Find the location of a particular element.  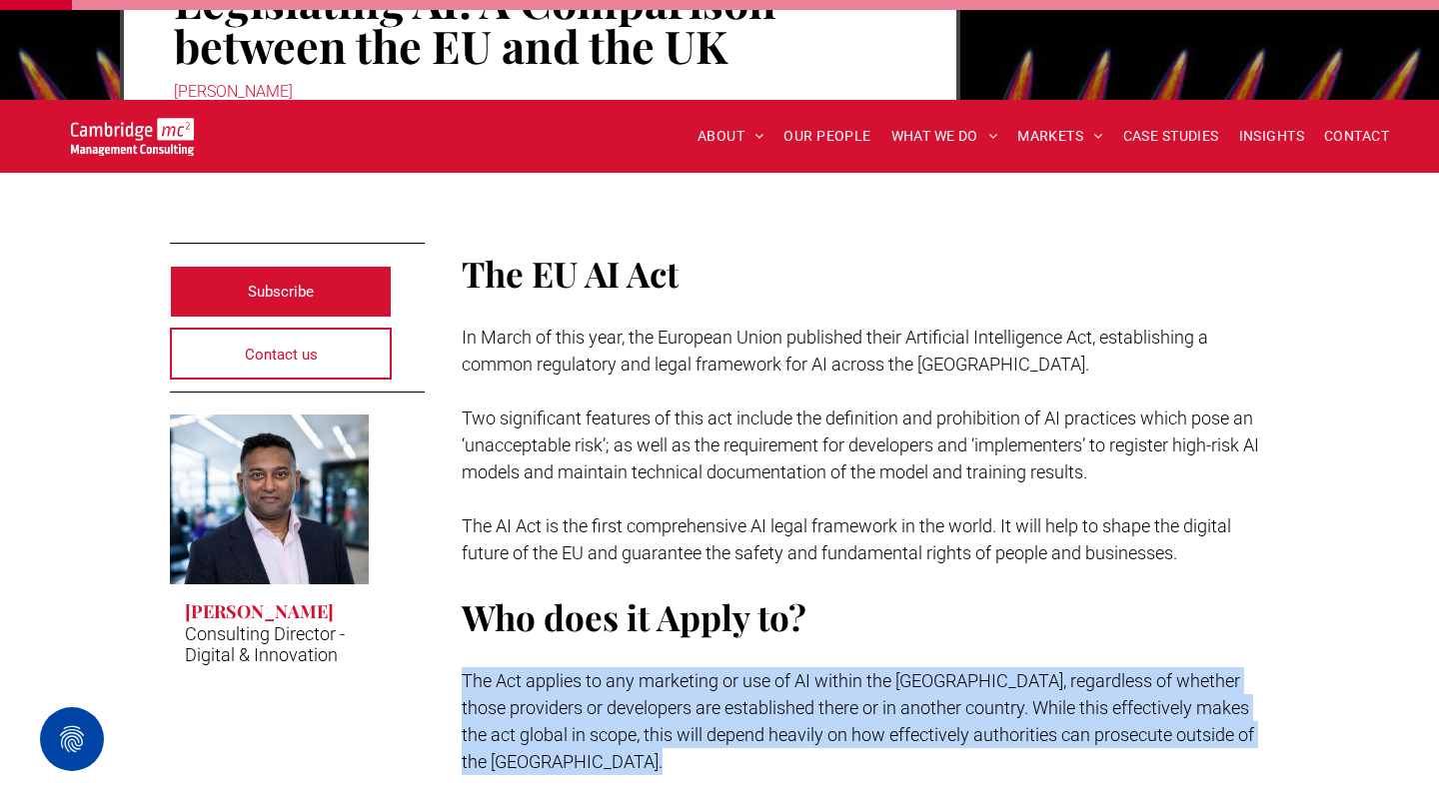

a: Subscribe is located at coordinates (281, 292).